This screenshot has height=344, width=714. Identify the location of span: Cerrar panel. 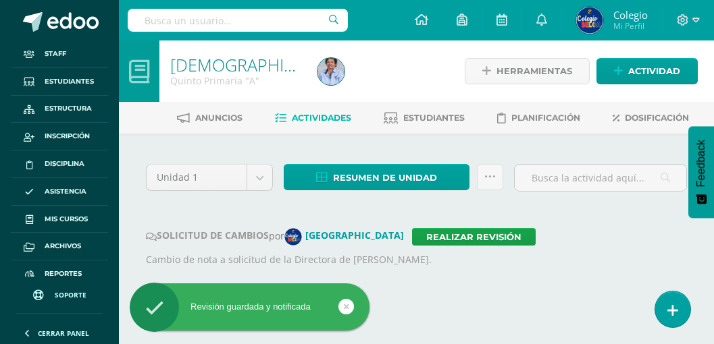
(63, 334).